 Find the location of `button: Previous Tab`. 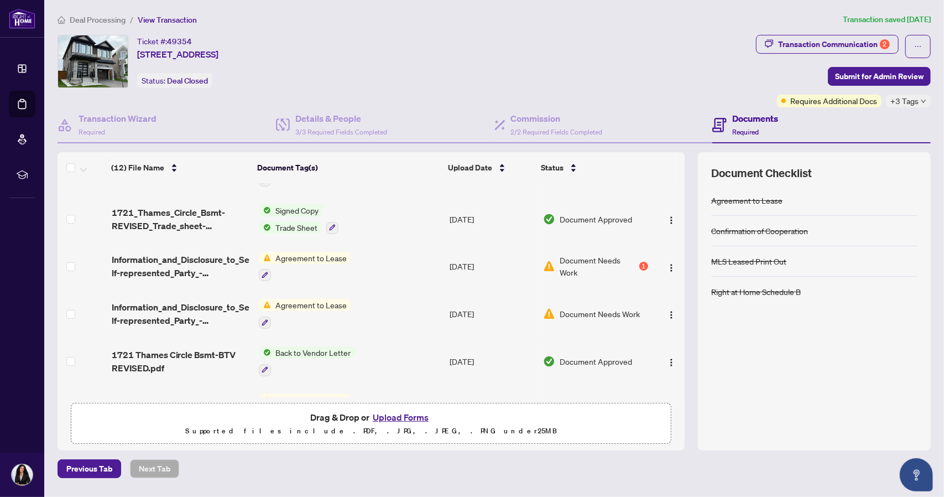

button: Previous Tab is located at coordinates (89, 468).